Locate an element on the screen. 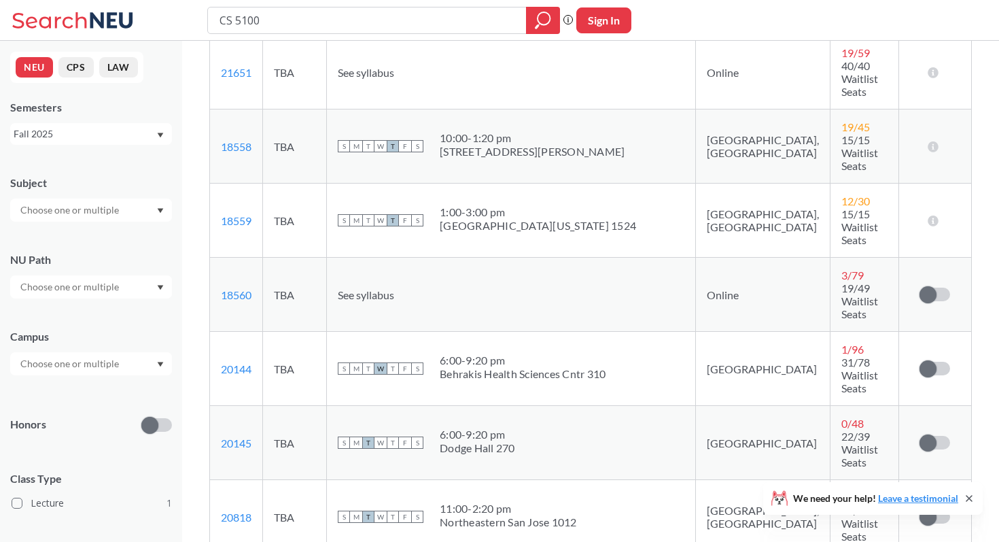 The width and height of the screenshot is (999, 542). div: magnifying glass is located at coordinates (543, 20).